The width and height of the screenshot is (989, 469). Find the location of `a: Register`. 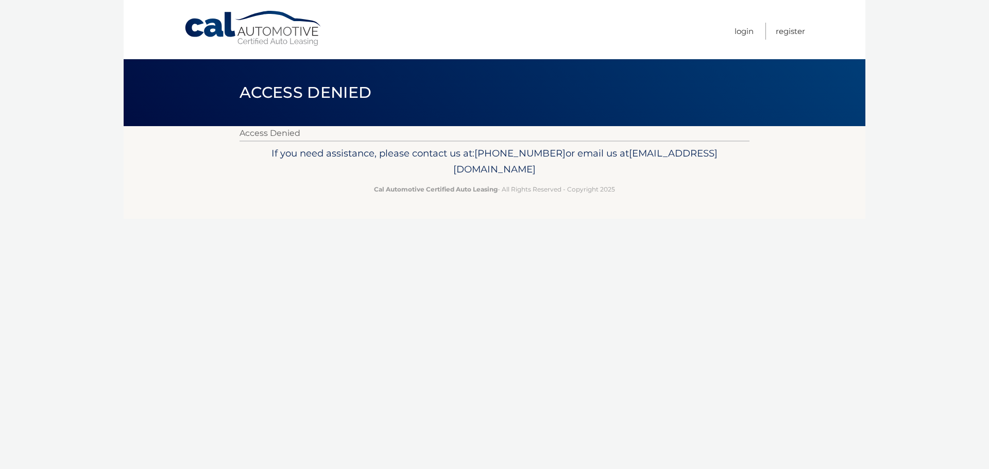

a: Register is located at coordinates (790, 31).